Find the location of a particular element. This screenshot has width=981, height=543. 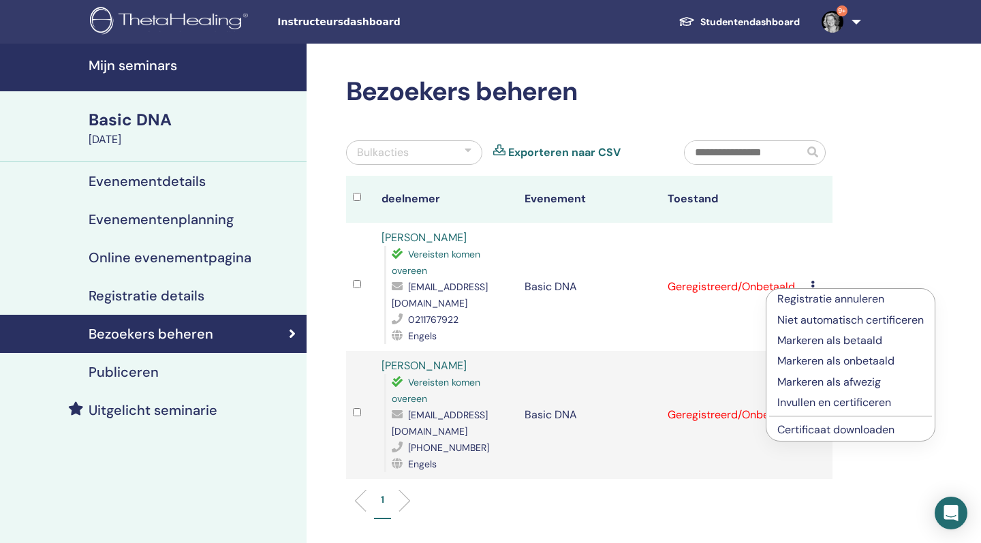

p: Markeren als betaald is located at coordinates (850, 341).